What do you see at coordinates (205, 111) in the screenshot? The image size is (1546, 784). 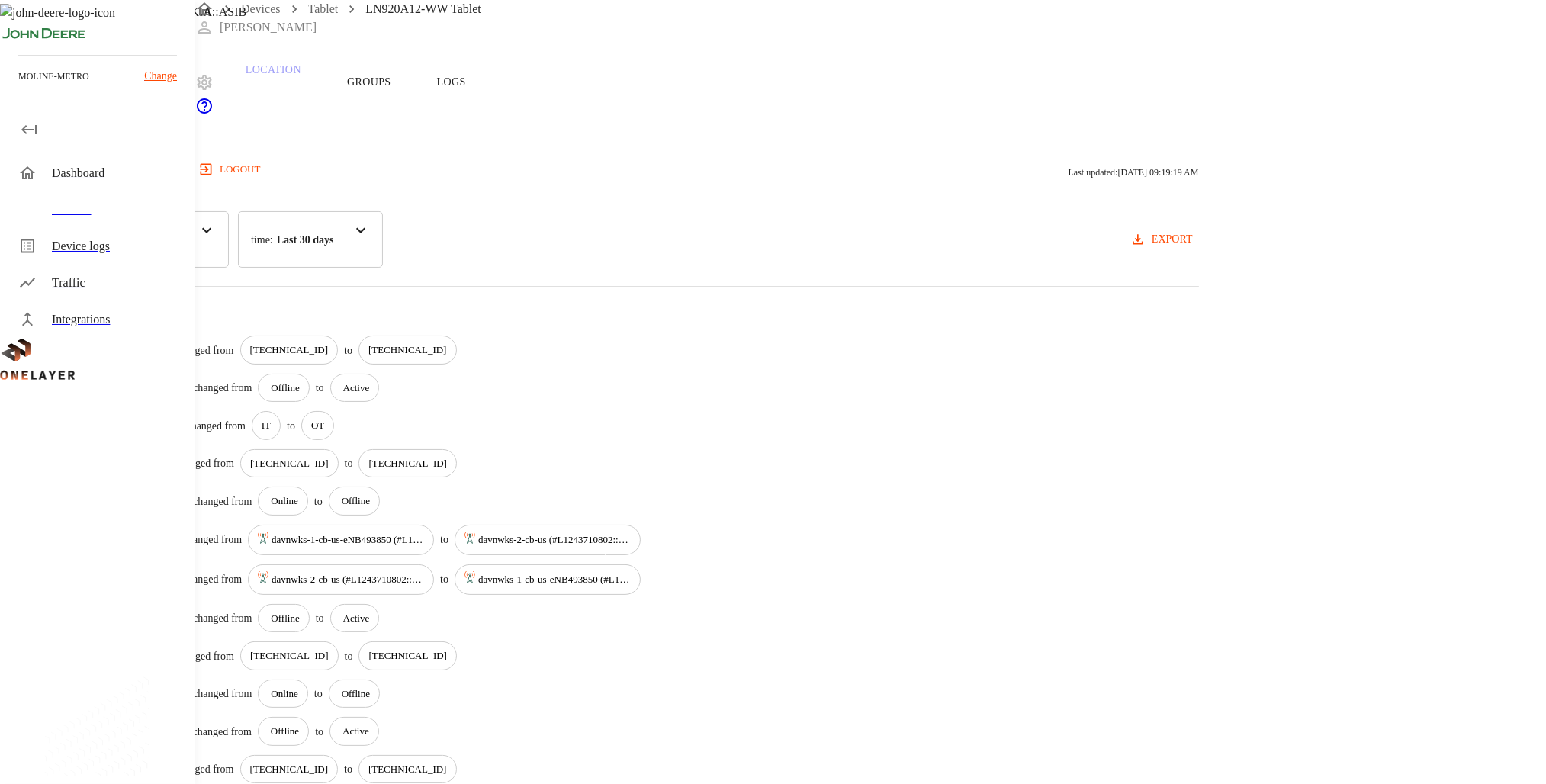 I see `span: Support Portal` at bounding box center [205, 111].